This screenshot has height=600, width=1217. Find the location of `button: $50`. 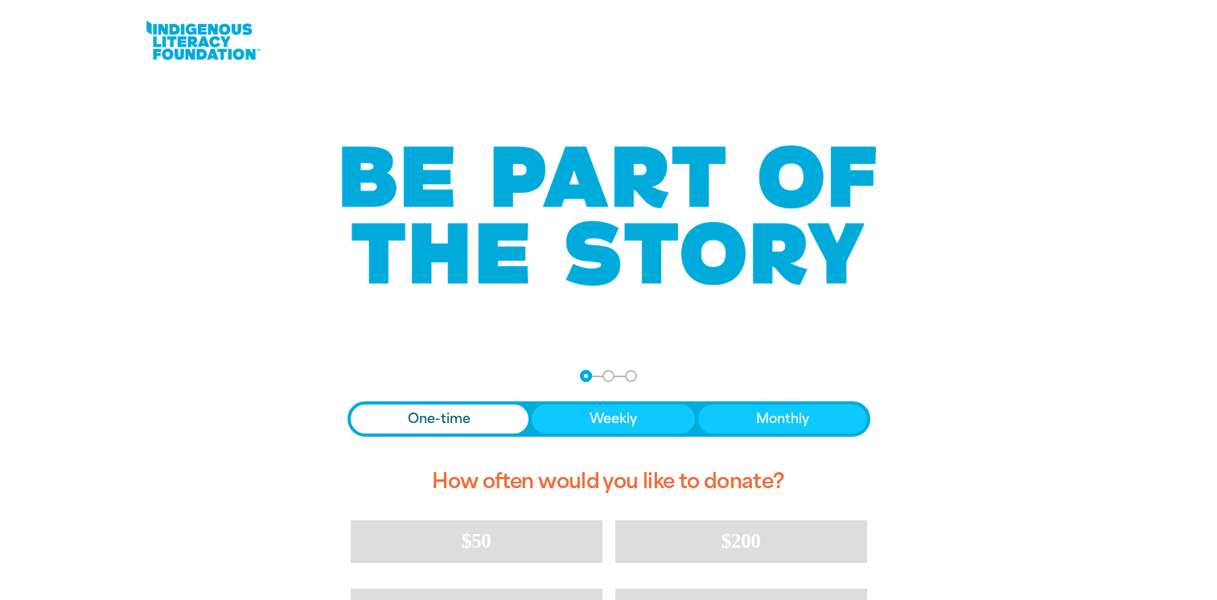

button: $50 is located at coordinates (476, 541).